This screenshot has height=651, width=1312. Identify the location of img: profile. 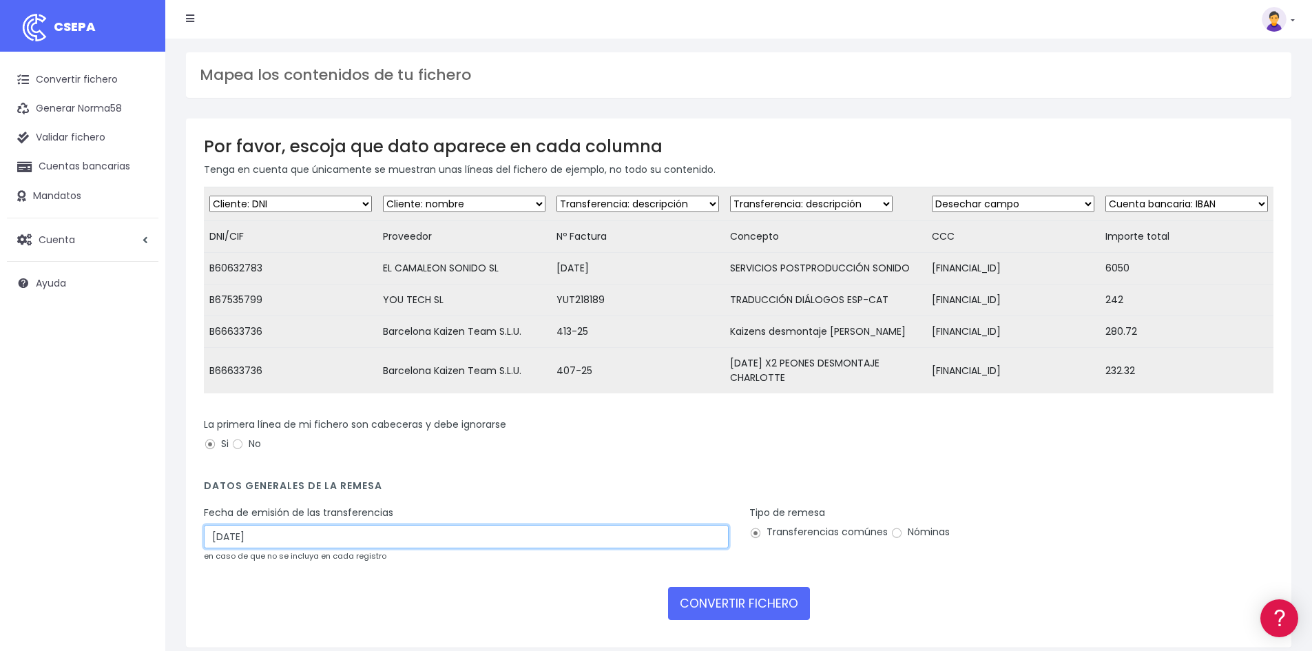
(1274, 19).